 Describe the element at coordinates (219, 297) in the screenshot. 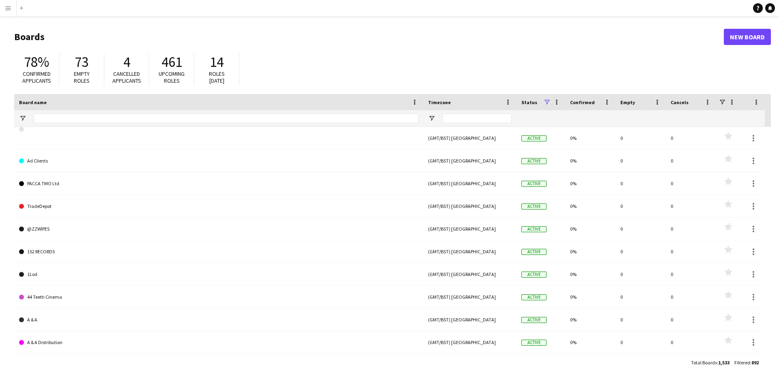

I see `a: 44 Teeth Cinema` at that location.